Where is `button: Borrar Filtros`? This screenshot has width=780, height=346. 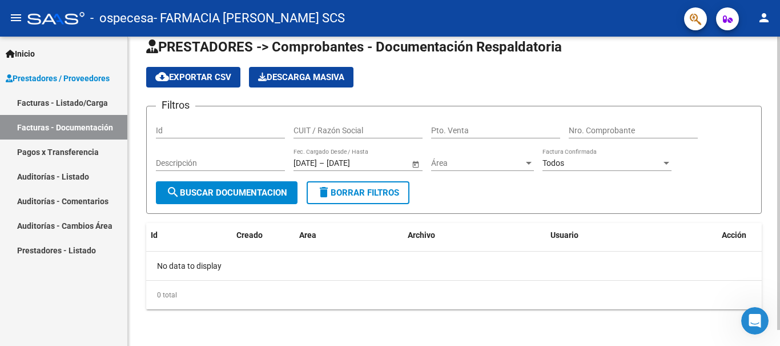
button: Borrar Filtros is located at coordinates (358, 192).